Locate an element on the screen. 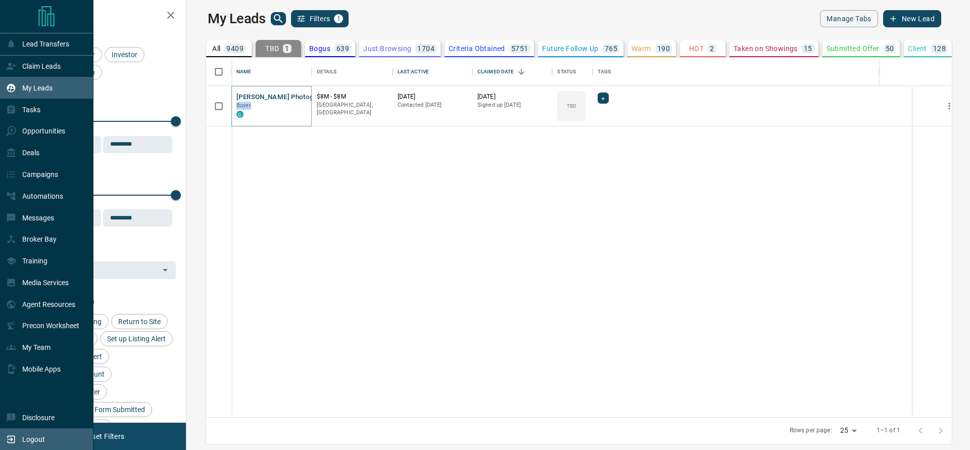 The width and height of the screenshot is (970, 450). p: Just Browsing is located at coordinates (387, 48).